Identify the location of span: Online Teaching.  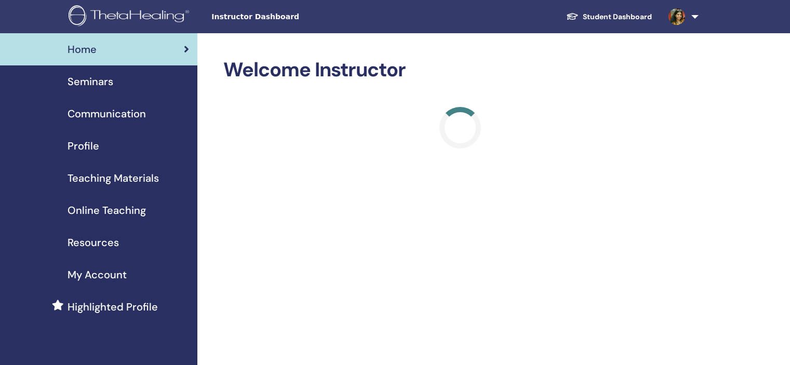
(106, 210).